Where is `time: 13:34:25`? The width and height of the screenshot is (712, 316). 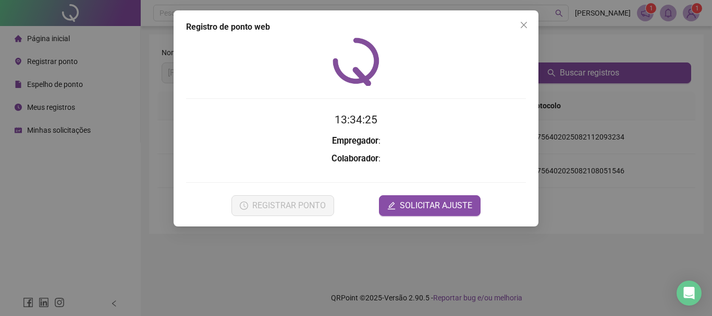 time: 13:34:25 is located at coordinates (356, 120).